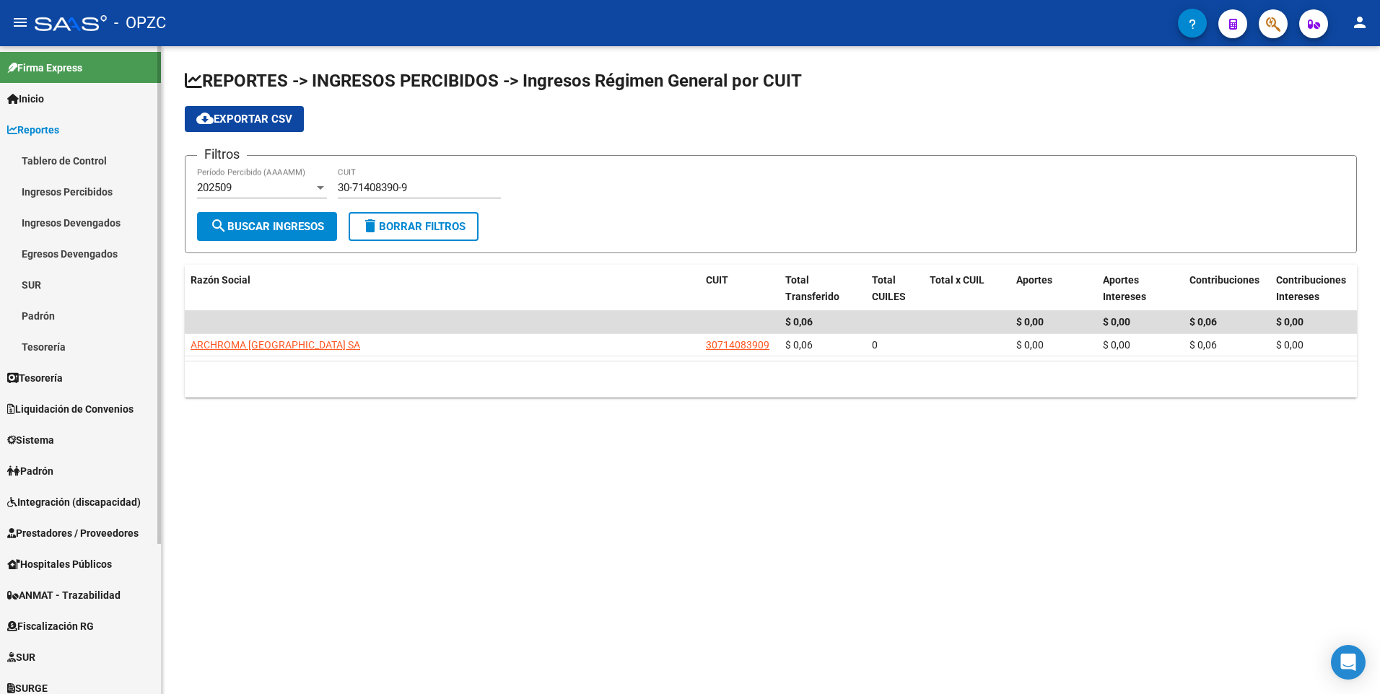 The image size is (1380, 694). What do you see at coordinates (214, 188) in the screenshot?
I see `span: 202509` at bounding box center [214, 188].